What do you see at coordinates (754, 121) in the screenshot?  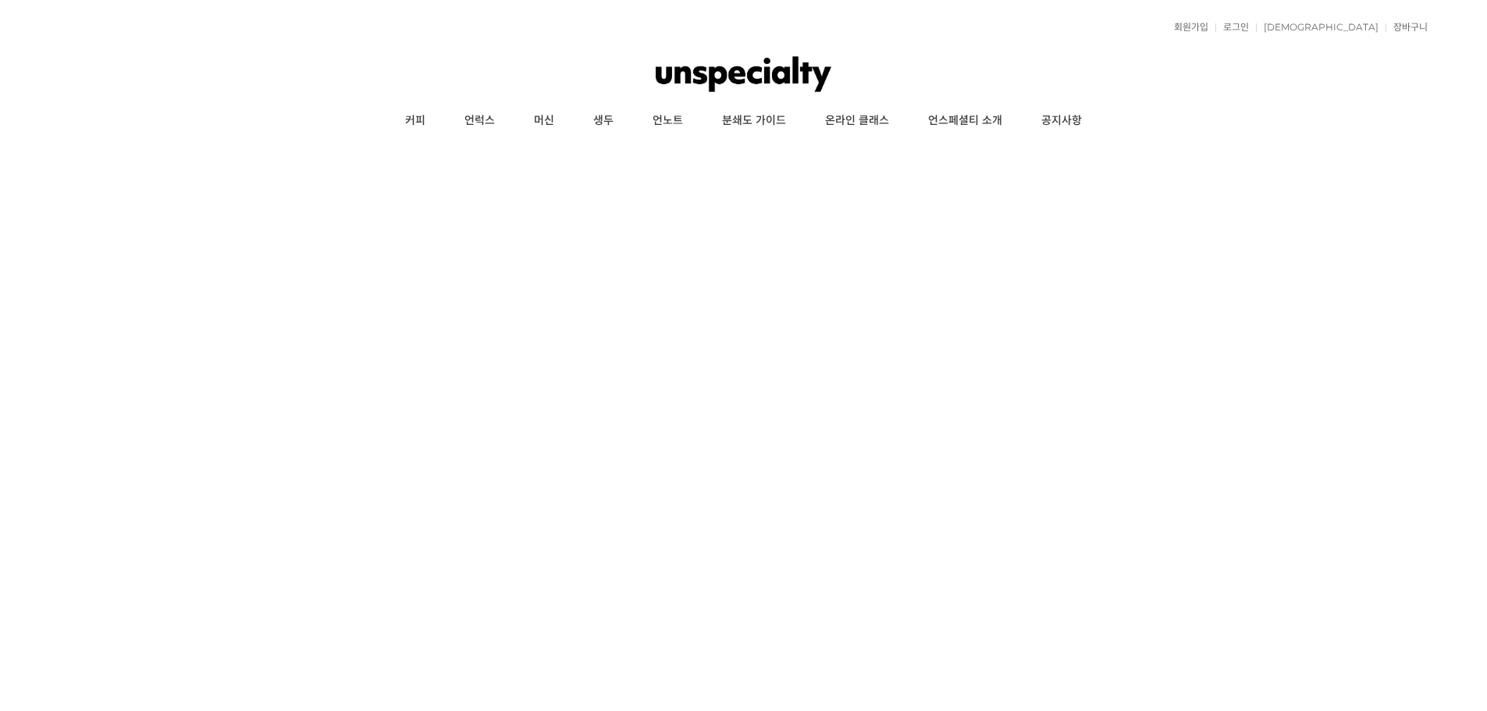 I see `a: 분쇄도 가이드` at bounding box center [754, 121].